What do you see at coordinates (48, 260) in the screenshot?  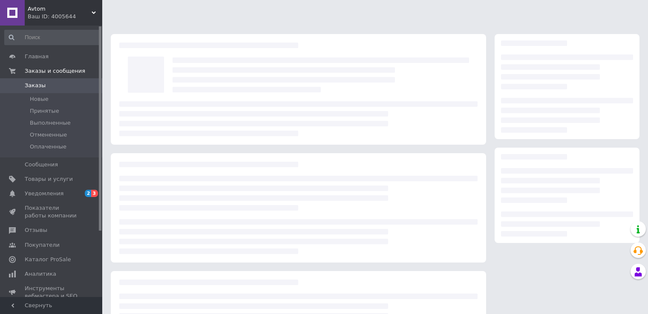 I see `span: Каталог ProSale` at bounding box center [48, 260].